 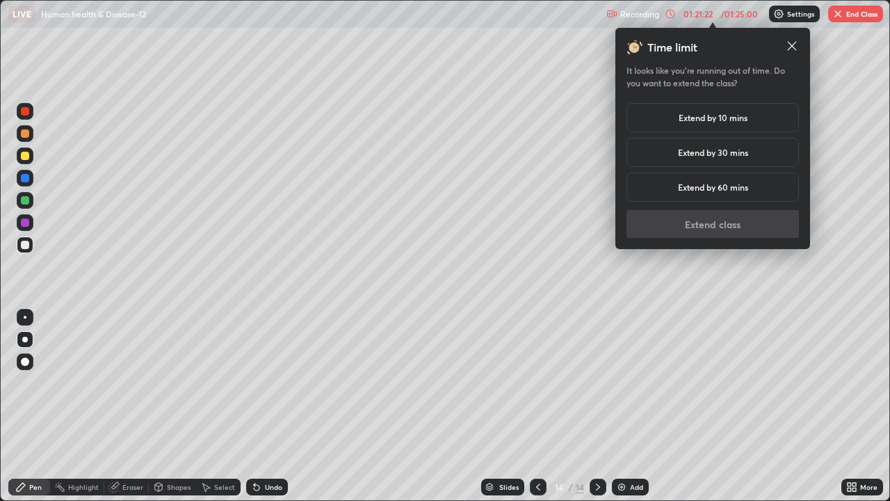 What do you see at coordinates (612, 14) in the screenshot?
I see `img: recording.375f2c34.svg` at bounding box center [612, 14].